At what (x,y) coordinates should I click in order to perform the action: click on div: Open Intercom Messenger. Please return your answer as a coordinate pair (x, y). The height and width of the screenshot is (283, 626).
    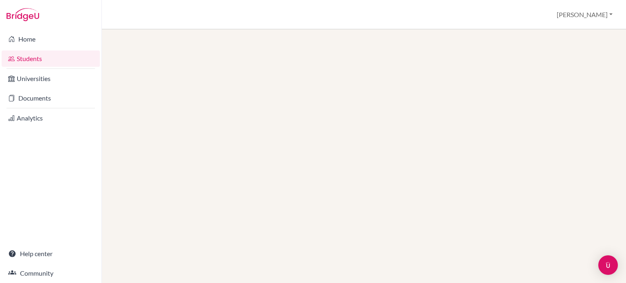
    Looking at the image, I should click on (608, 265).